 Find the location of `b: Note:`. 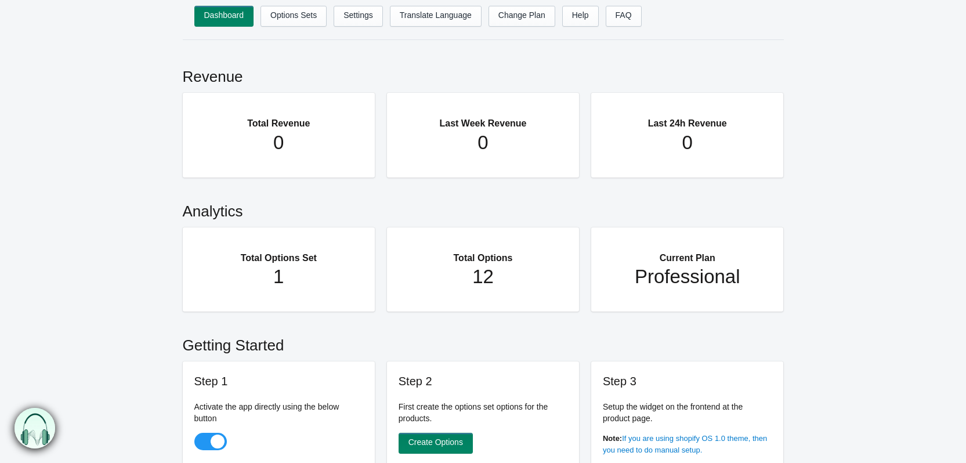

b: Note: is located at coordinates (612, 438).